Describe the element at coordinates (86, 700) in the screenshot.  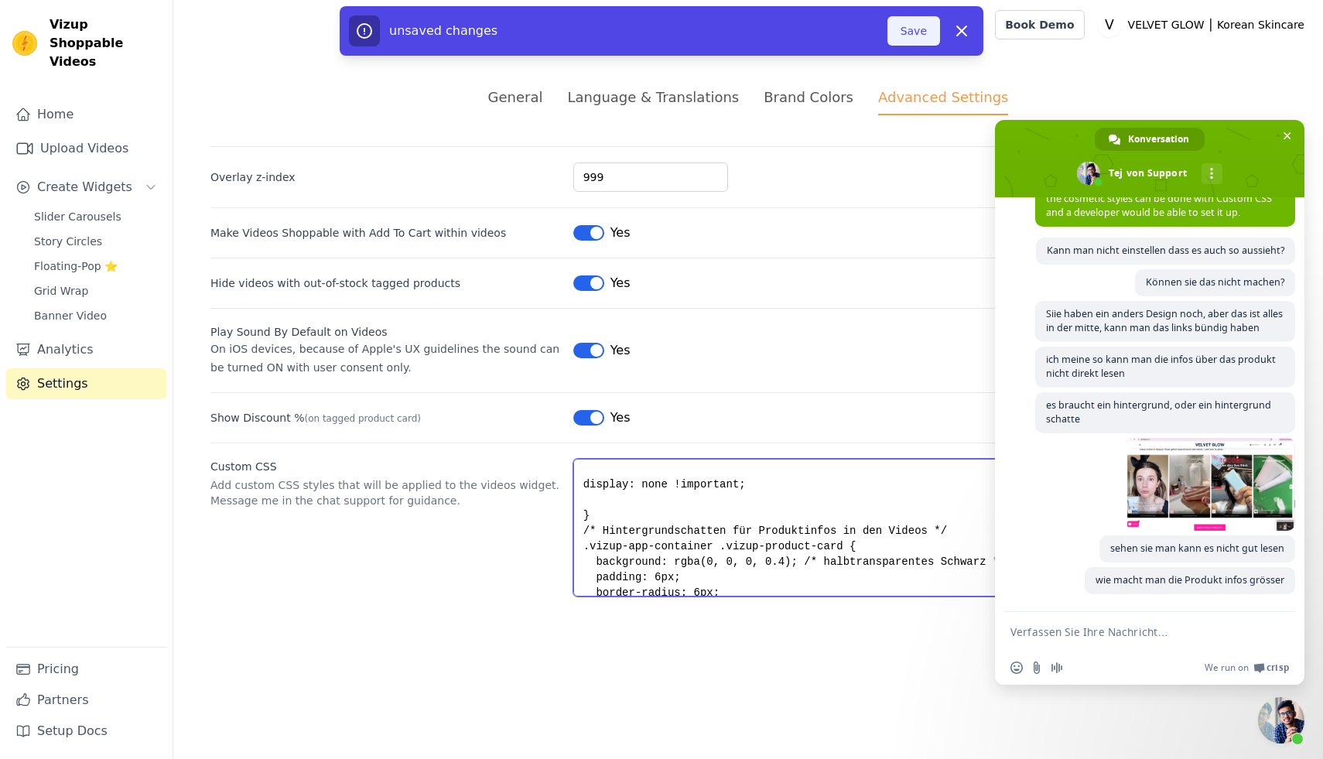
I see `a: Partners` at that location.